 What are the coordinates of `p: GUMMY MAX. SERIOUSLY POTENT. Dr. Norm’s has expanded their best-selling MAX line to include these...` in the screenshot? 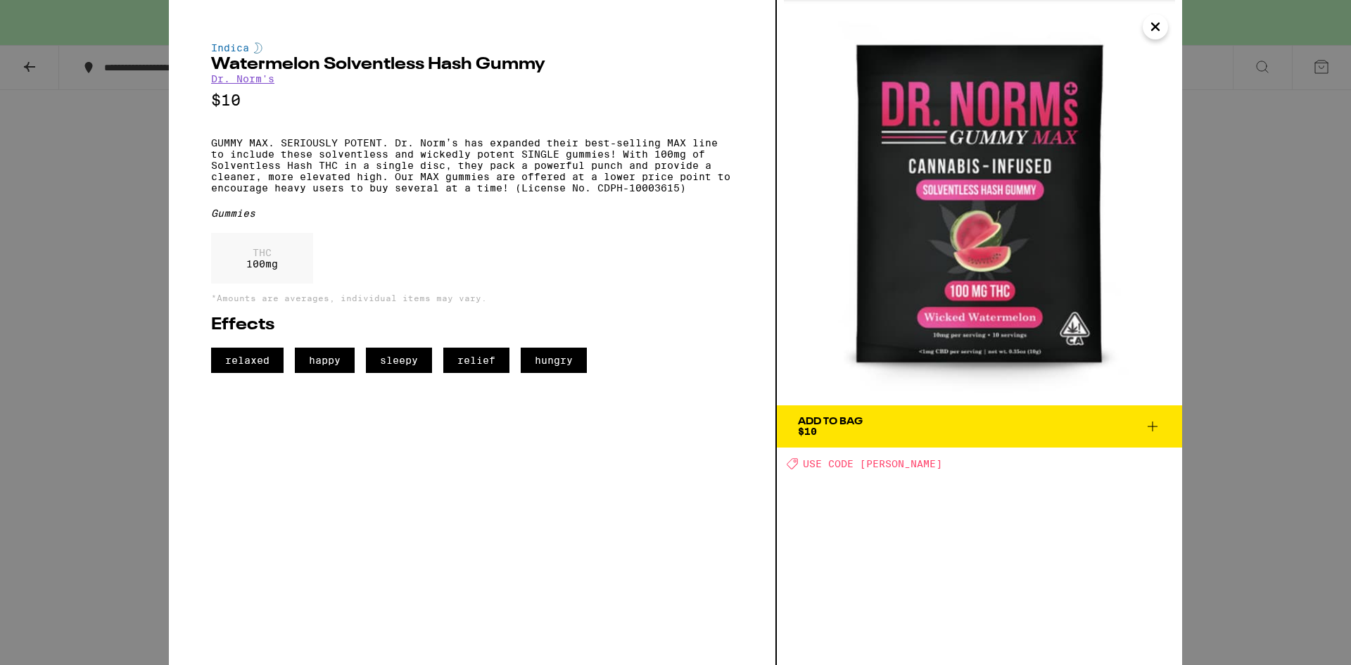 It's located at (472, 165).